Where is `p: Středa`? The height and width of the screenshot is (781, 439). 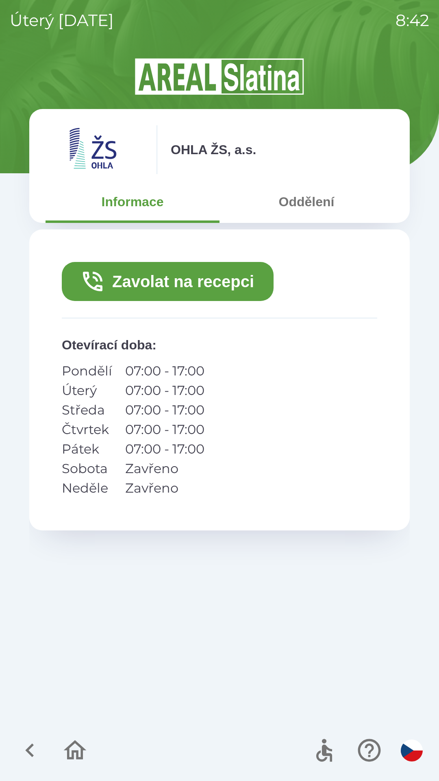 p: Středa is located at coordinates (87, 410).